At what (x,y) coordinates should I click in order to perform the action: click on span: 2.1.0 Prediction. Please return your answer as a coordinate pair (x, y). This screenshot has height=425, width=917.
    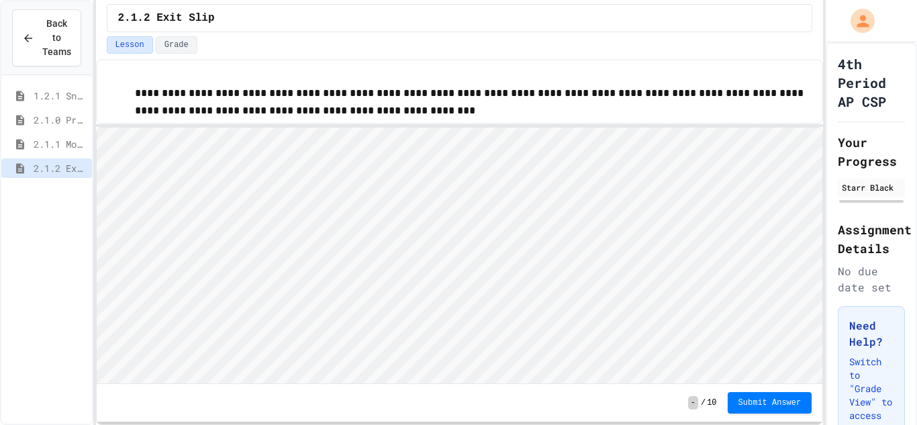
    Looking at the image, I should click on (60, 119).